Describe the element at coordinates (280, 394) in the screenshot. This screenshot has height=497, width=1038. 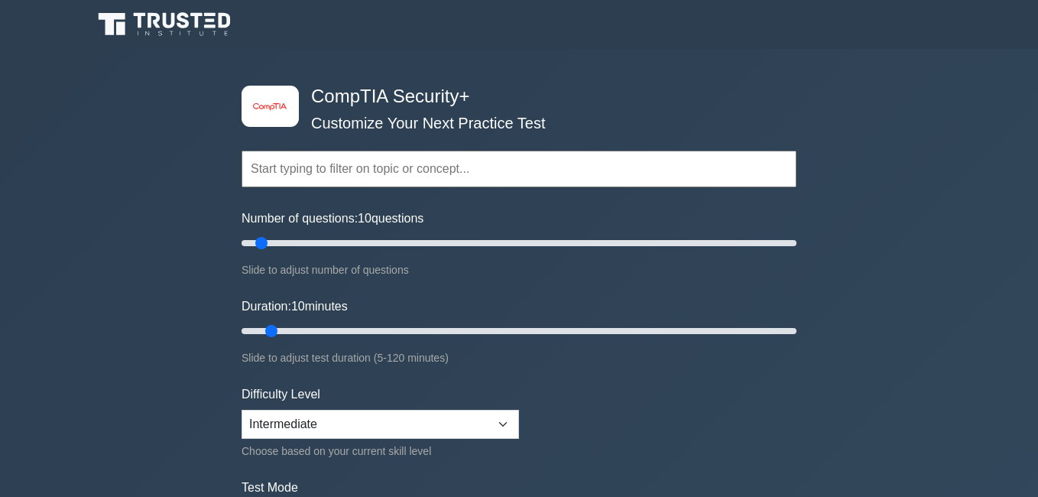
I see `label: Difficulty Level` at that location.